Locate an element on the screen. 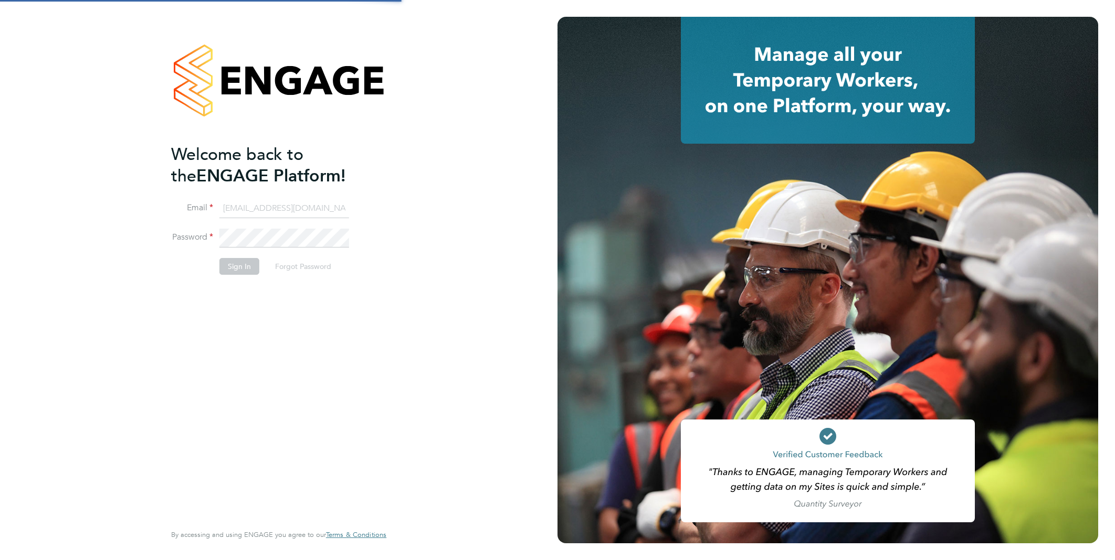 This screenshot has width=1115, height=560. a: Terms & Conditions is located at coordinates (356, 535).